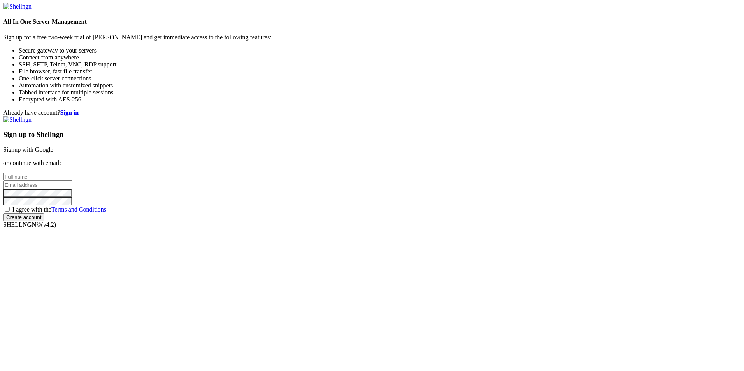 This screenshot has height=371, width=744. What do you see at coordinates (49, 224) in the screenshot?
I see `span: 4.2.0` at bounding box center [49, 224].